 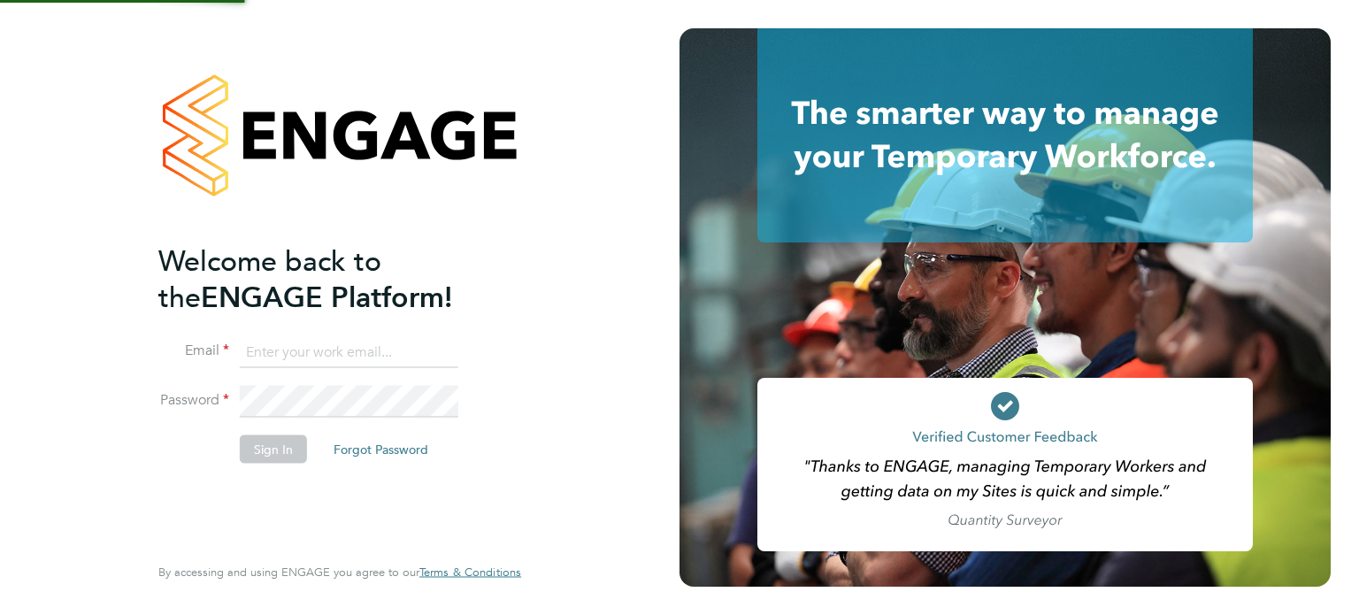 I want to click on label: Password, so click(x=194, y=400).